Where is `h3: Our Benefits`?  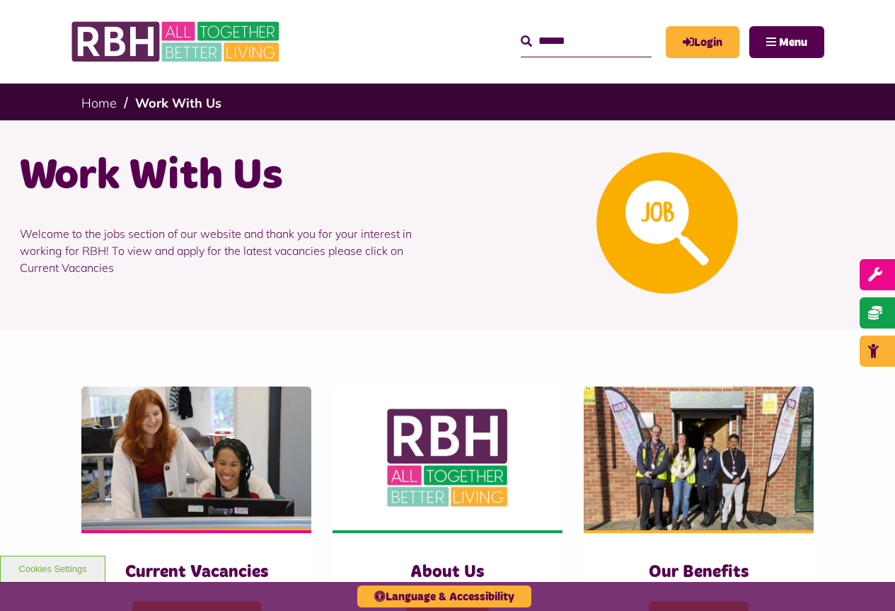 h3: Our Benefits is located at coordinates (699, 572).